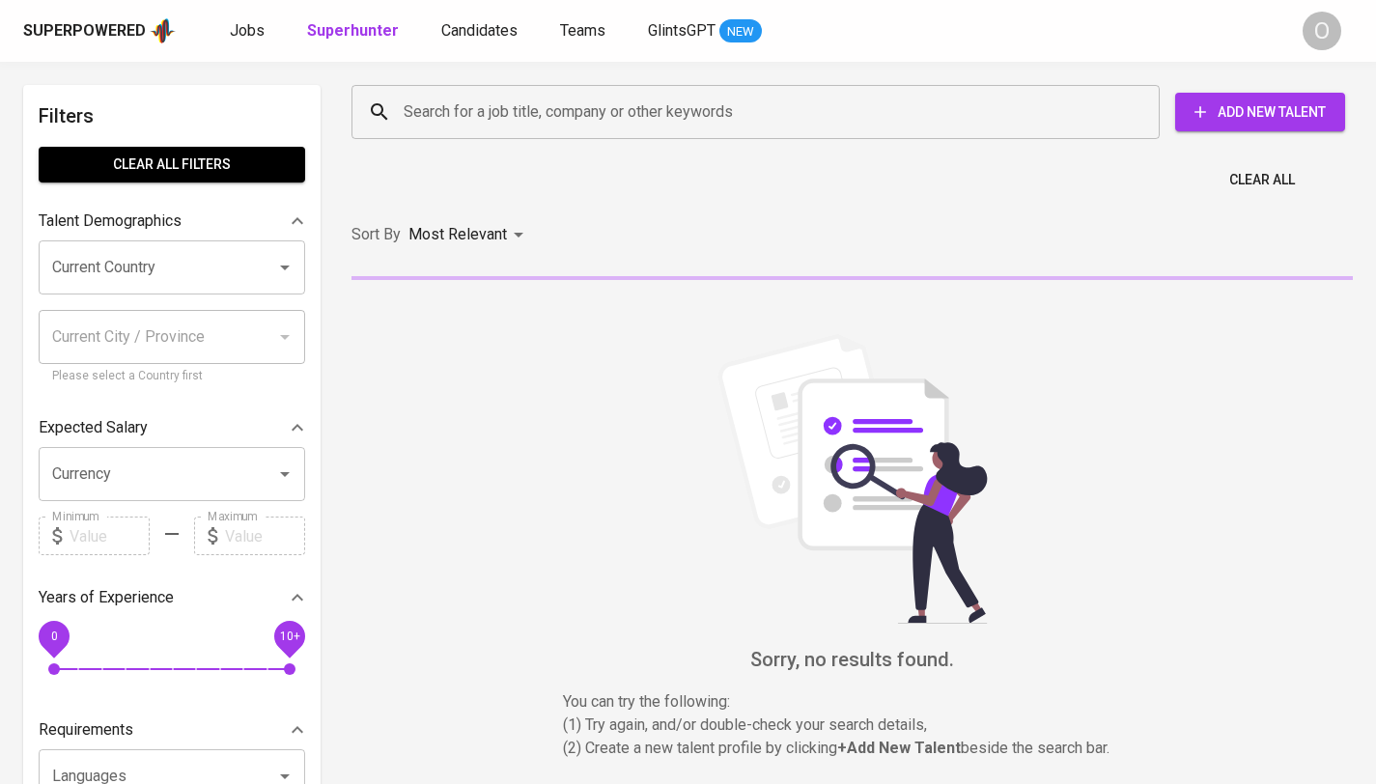 The image size is (1376, 784). I want to click on p: Talent Demographics, so click(110, 221).